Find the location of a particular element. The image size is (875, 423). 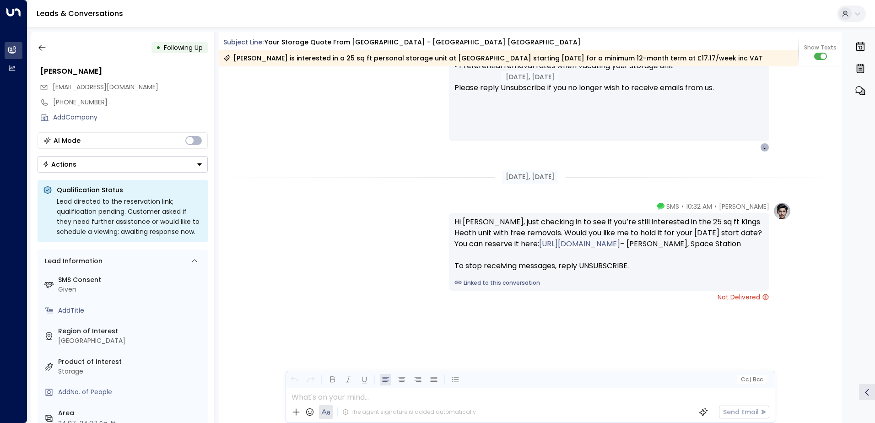

span: Subject Line: is located at coordinates (243, 42).